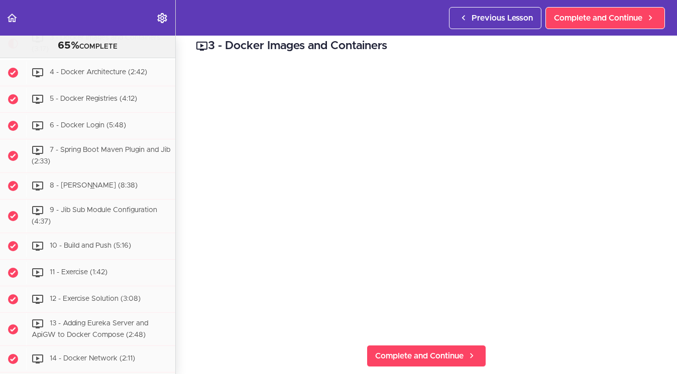 This screenshot has width=677, height=374. Describe the element at coordinates (92, 359) in the screenshot. I see `span: 14 - Docker Network (2:11)` at that location.